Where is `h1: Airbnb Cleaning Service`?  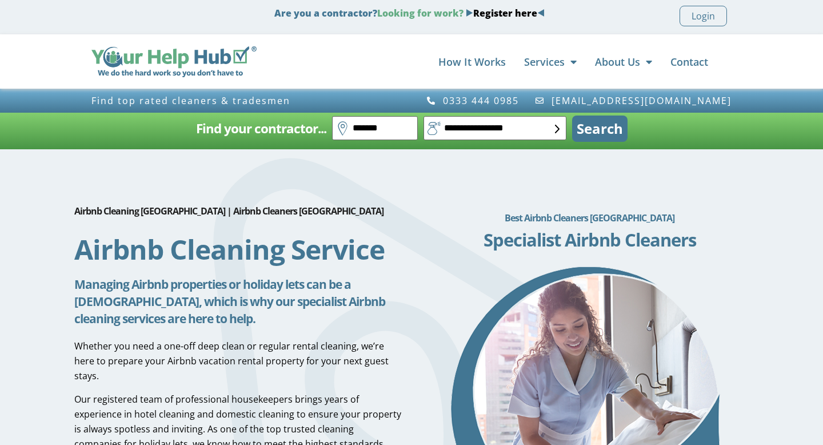
h1: Airbnb Cleaning Service is located at coordinates (238, 249).